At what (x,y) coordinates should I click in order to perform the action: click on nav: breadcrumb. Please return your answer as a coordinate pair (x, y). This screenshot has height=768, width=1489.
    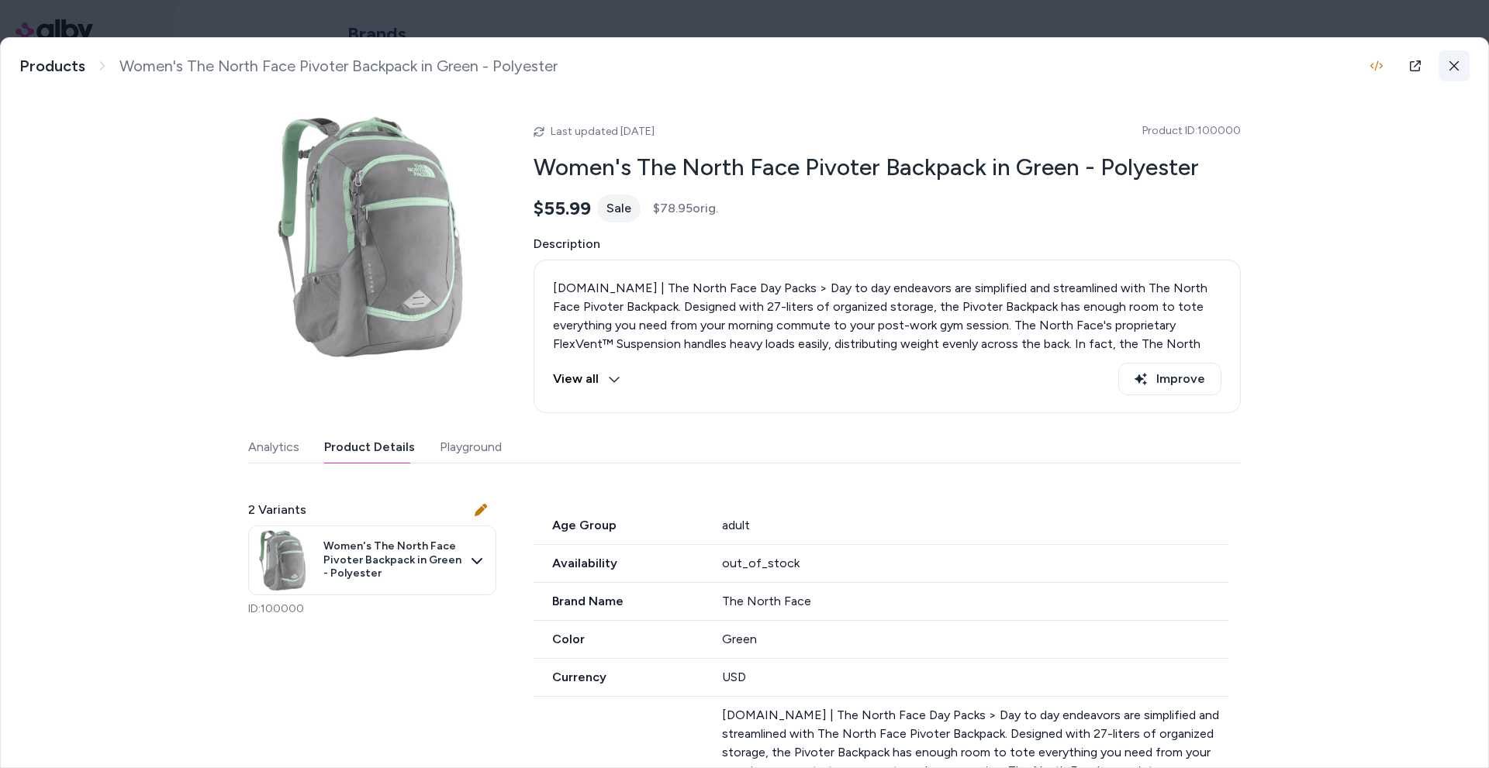
    Looking at the image, I should click on (288, 66).